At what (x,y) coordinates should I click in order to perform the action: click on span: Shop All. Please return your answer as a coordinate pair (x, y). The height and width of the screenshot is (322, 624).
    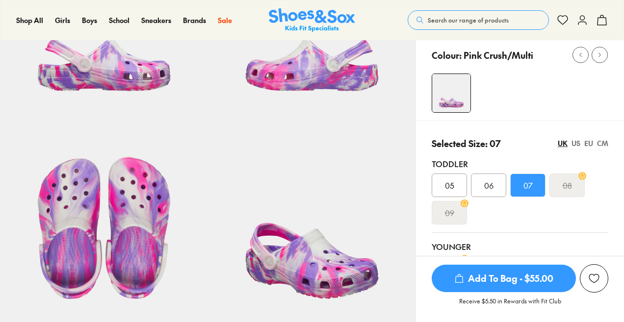
    Looking at the image, I should click on (29, 20).